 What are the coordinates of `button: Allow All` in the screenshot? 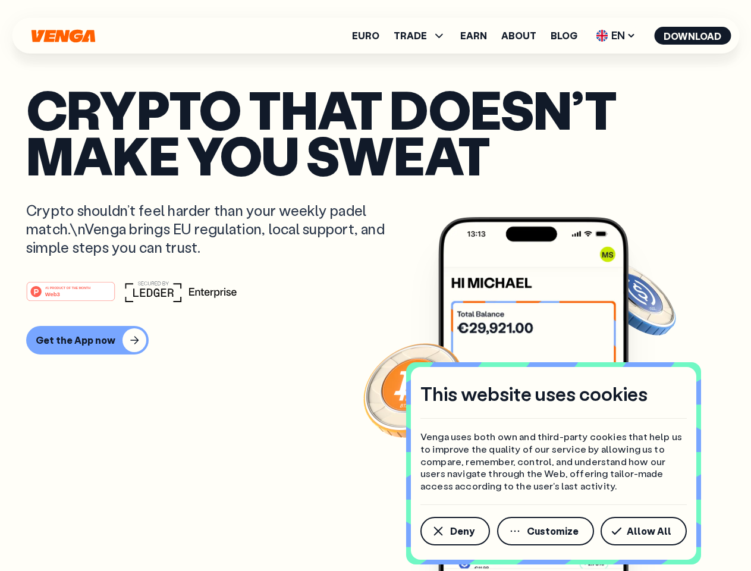 It's located at (644, 531).